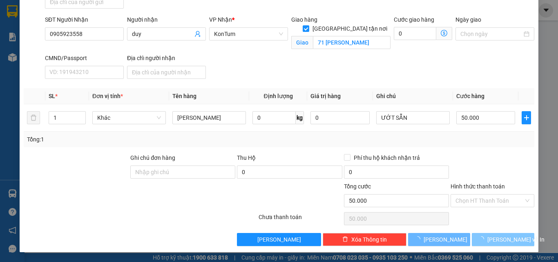 This screenshot has height=262, width=558. Describe the element at coordinates (153, 158) in the screenshot. I see `label: Ghi chú đơn hàng` at that location.